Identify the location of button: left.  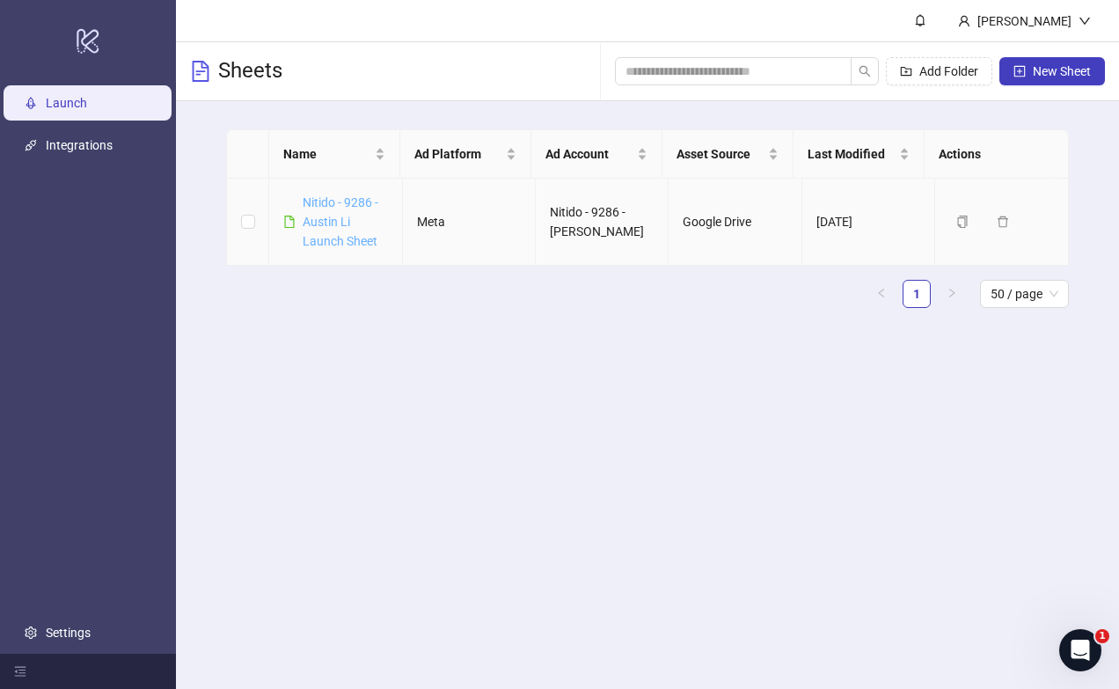
(881, 294).